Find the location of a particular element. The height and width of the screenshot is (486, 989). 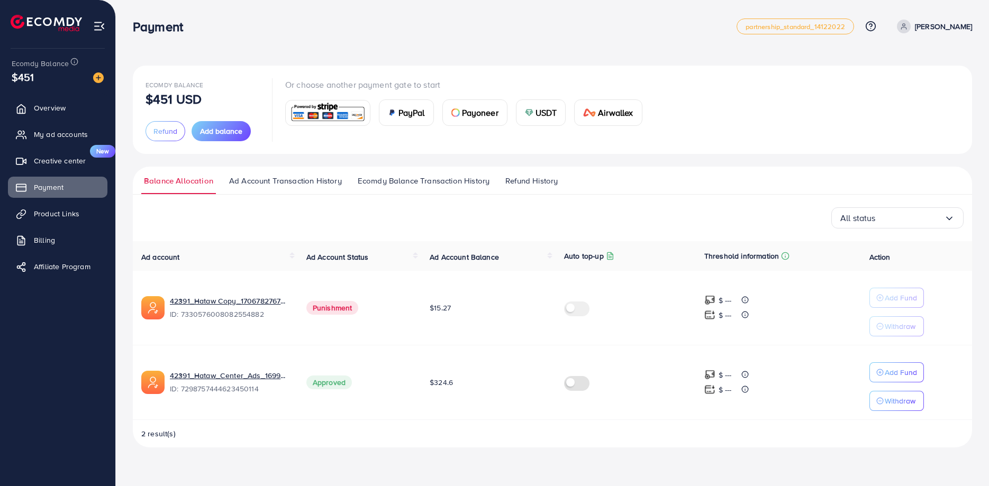

span: Payment is located at coordinates (49, 187).